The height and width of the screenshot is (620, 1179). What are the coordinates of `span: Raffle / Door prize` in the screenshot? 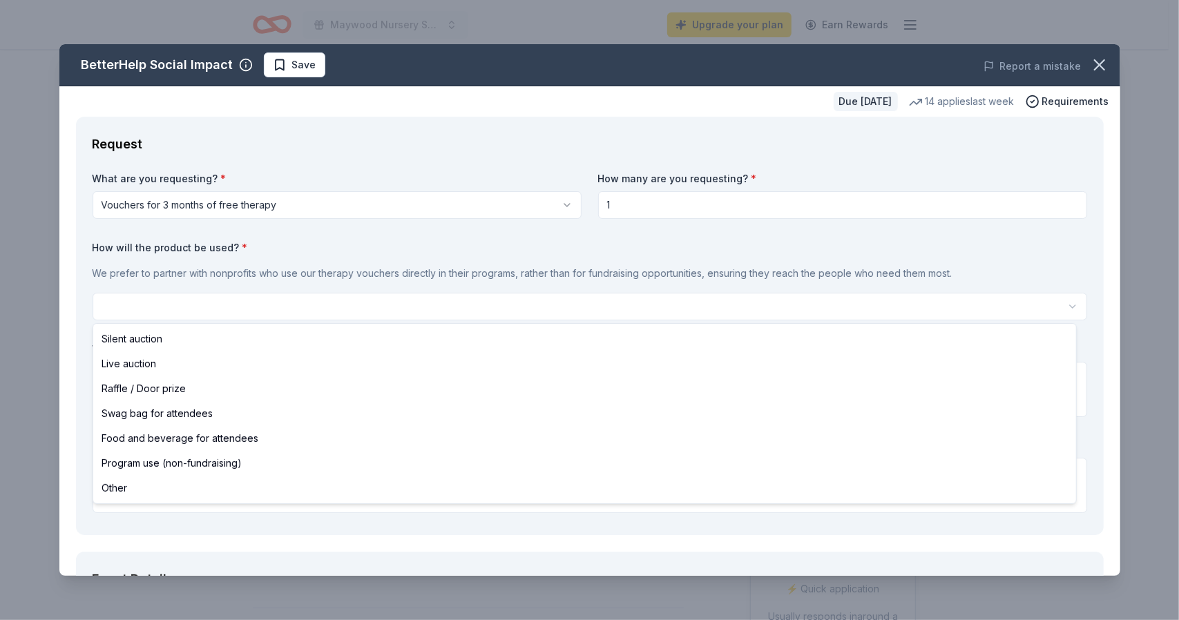 It's located at (144, 389).